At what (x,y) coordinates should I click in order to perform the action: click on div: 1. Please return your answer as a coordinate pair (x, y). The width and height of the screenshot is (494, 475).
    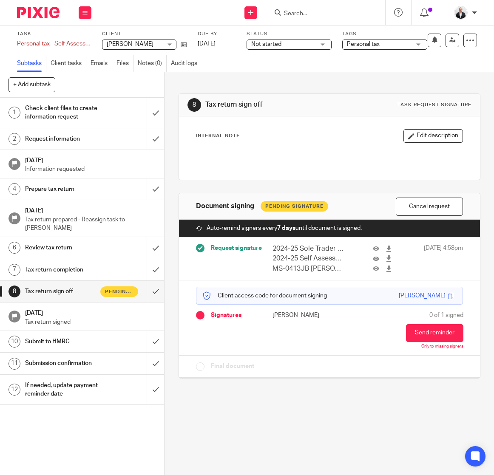
    Looking at the image, I should click on (14, 113).